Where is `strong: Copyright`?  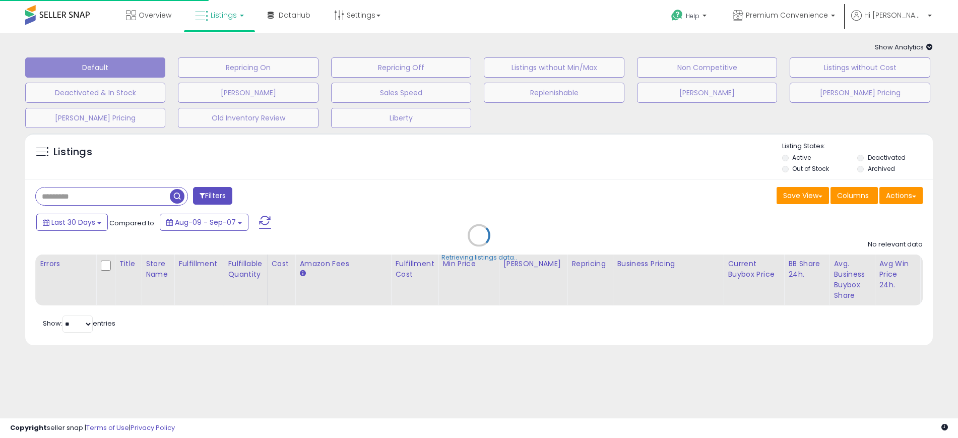 strong: Copyright is located at coordinates (28, 427).